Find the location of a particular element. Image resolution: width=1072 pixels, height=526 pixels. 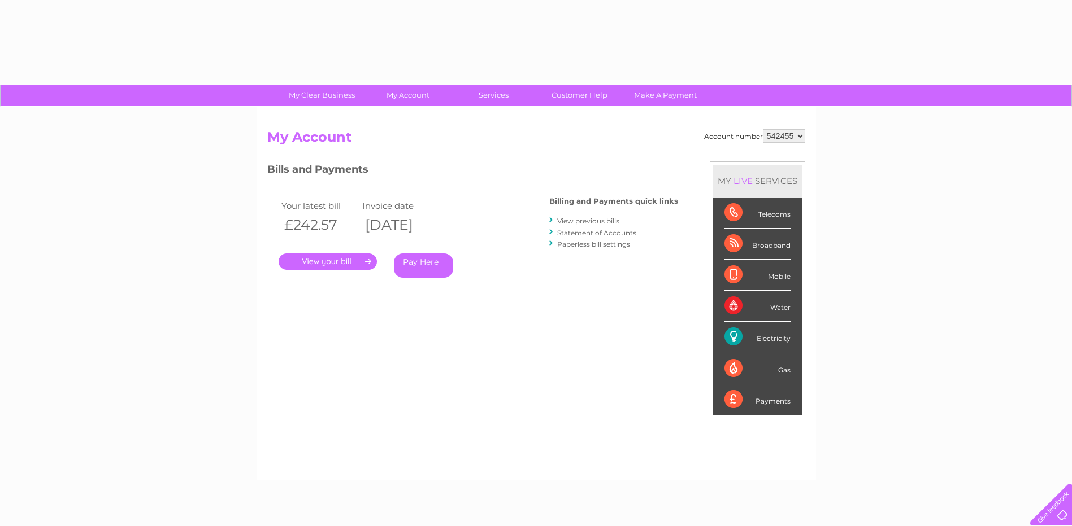

div: Telecoms is located at coordinates (757, 213).